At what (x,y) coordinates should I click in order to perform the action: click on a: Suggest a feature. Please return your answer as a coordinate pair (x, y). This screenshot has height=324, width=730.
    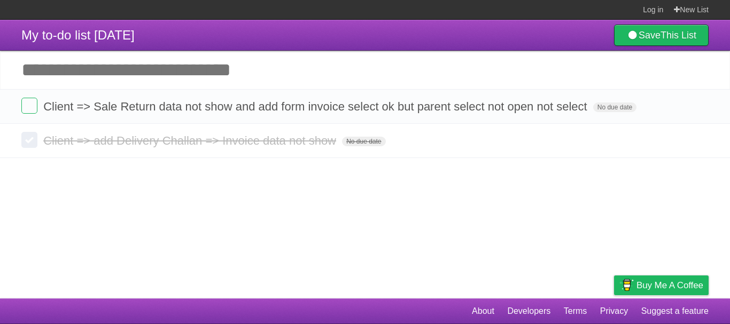
    Looking at the image, I should click on (675, 311).